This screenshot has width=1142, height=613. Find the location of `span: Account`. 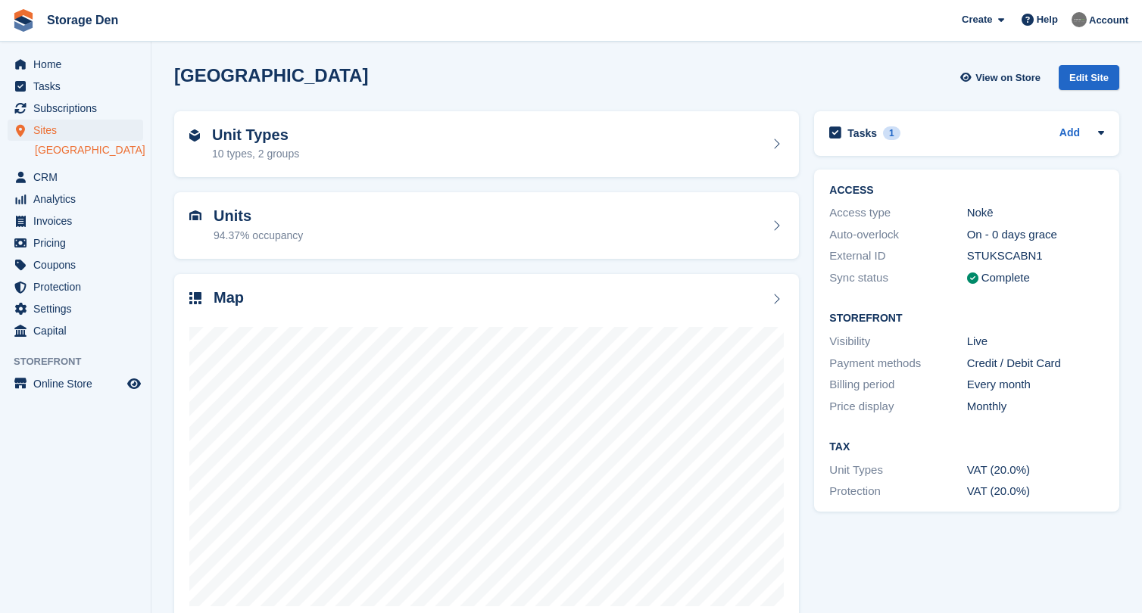

span: Account is located at coordinates (1109, 20).